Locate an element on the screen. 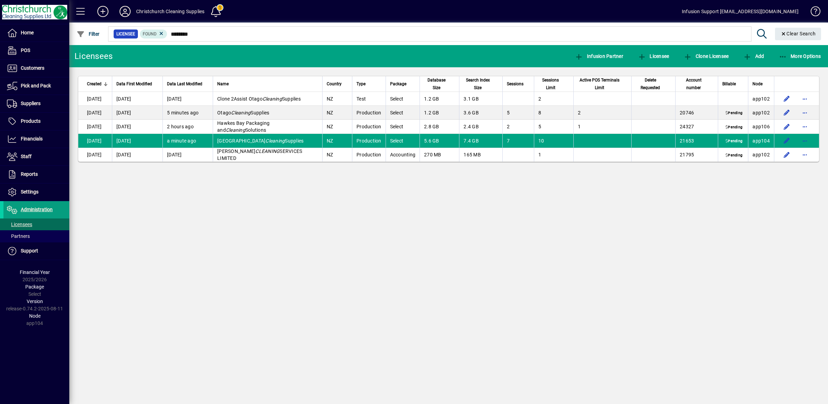  span: Suppliers is located at coordinates (31, 103).